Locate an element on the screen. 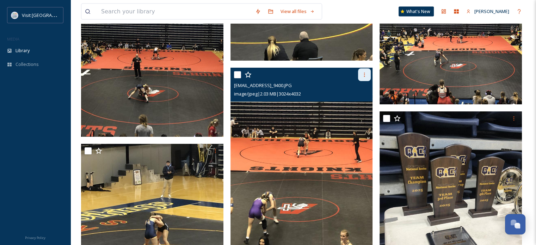  img: QCCVB_VISIT_vert_logo_4c_tagline_122019.svg is located at coordinates (15, 15).